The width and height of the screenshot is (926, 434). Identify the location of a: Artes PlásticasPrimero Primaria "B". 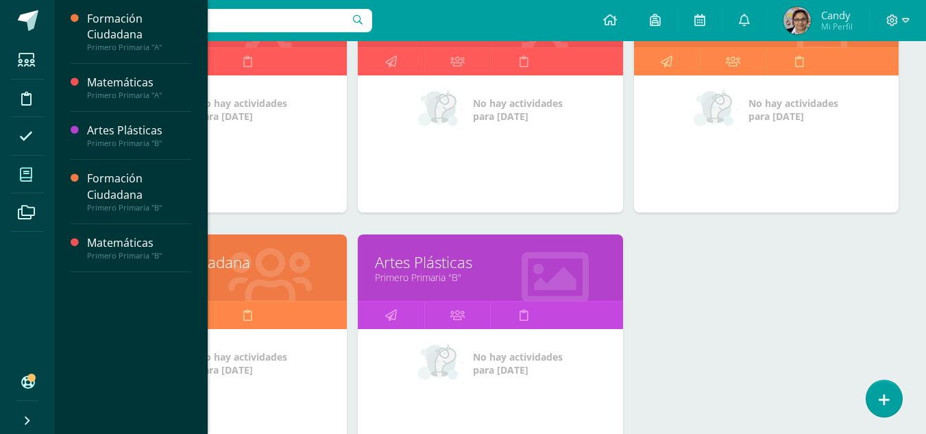
(139, 135).